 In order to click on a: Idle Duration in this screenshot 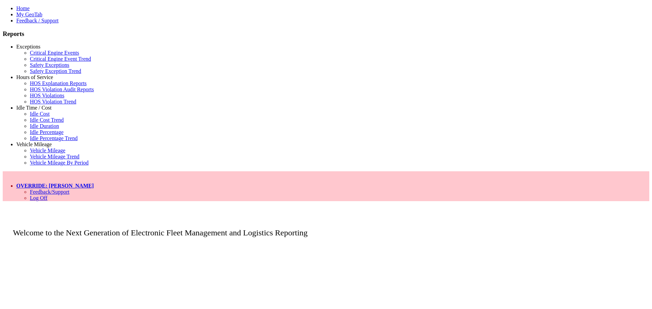, I will do `click(45, 126)`.